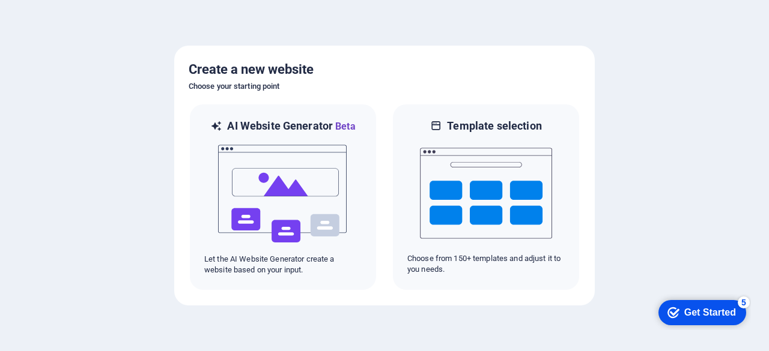 Image resolution: width=769 pixels, height=351 pixels. I want to click on div: 5, so click(95, 8).